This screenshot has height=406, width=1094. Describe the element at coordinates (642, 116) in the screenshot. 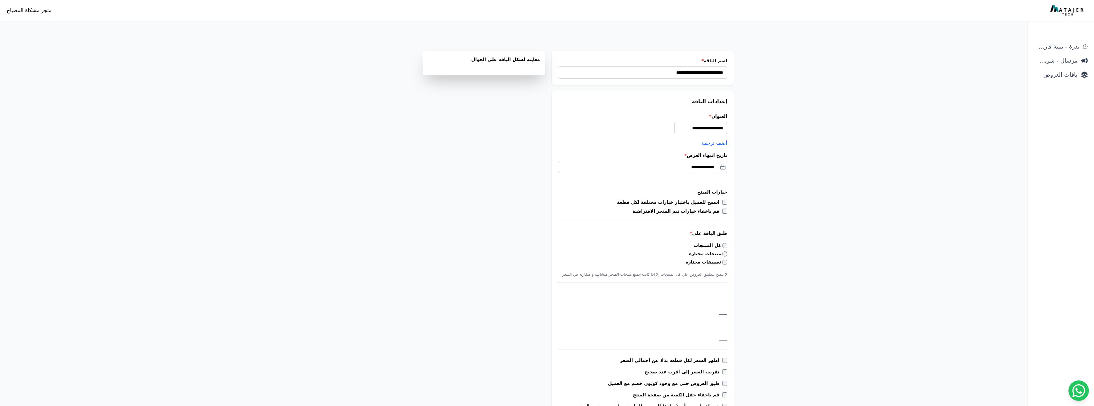

I see `label: العنوان` at that location.